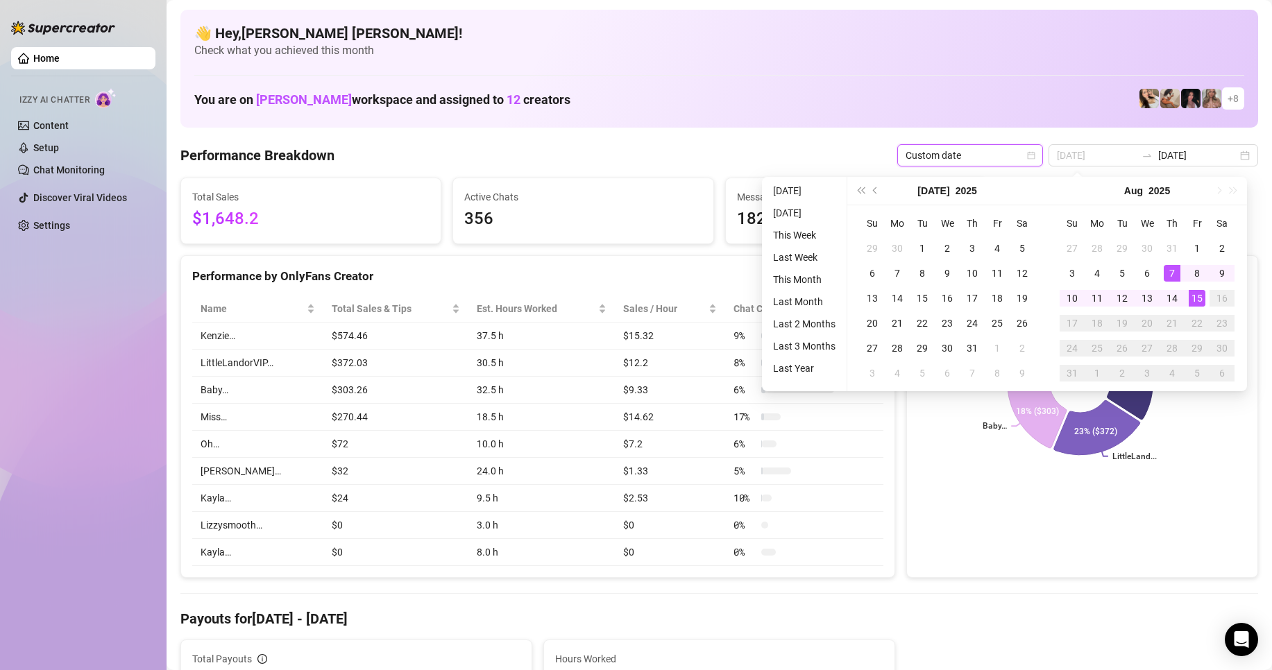  I want to click on td: $15.32, so click(670, 336).